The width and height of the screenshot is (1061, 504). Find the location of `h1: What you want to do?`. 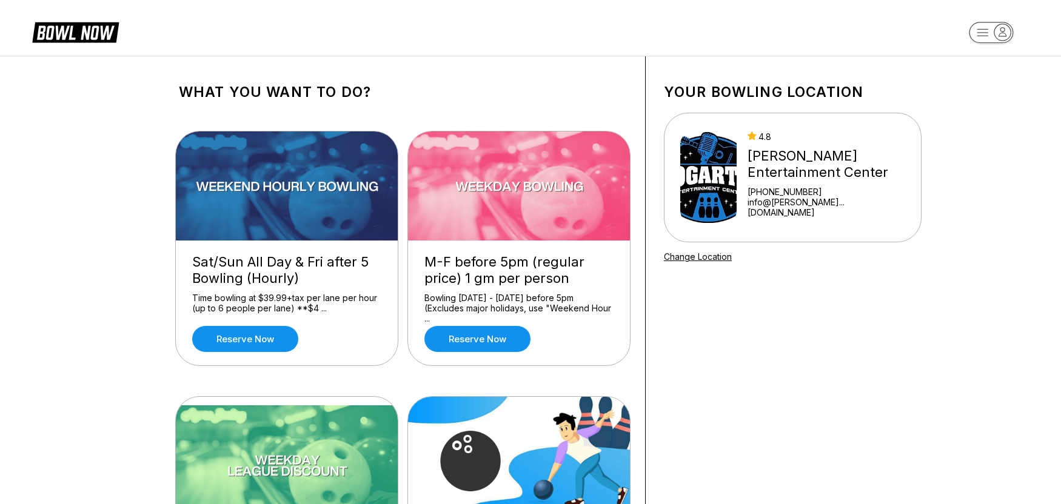

h1: What you want to do? is located at coordinates (402, 92).